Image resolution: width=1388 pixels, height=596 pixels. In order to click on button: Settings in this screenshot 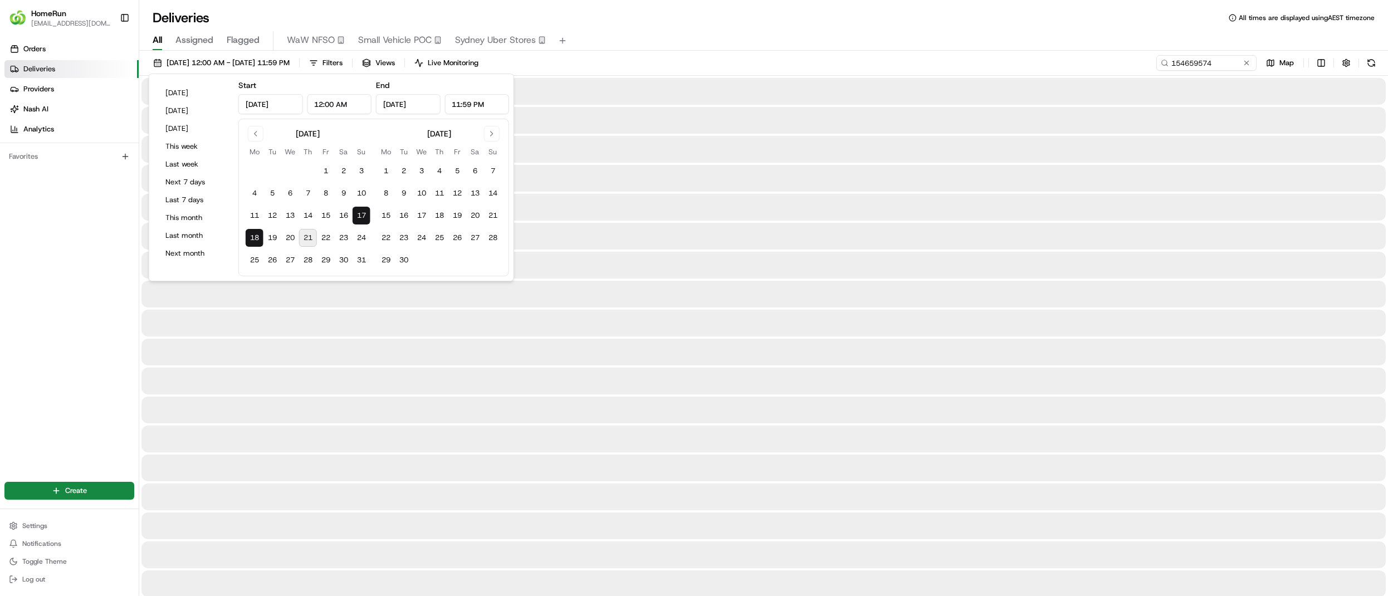, I will do `click(69, 526)`.